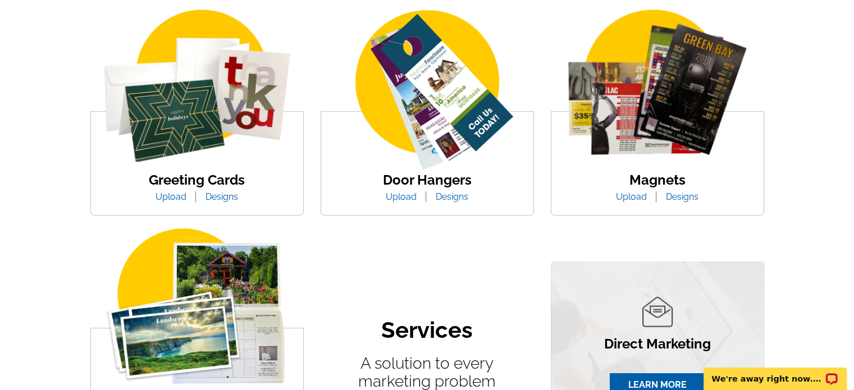 This screenshot has width=854, height=390. I want to click on button: Open LiveChat chat widget, so click(136, 24).